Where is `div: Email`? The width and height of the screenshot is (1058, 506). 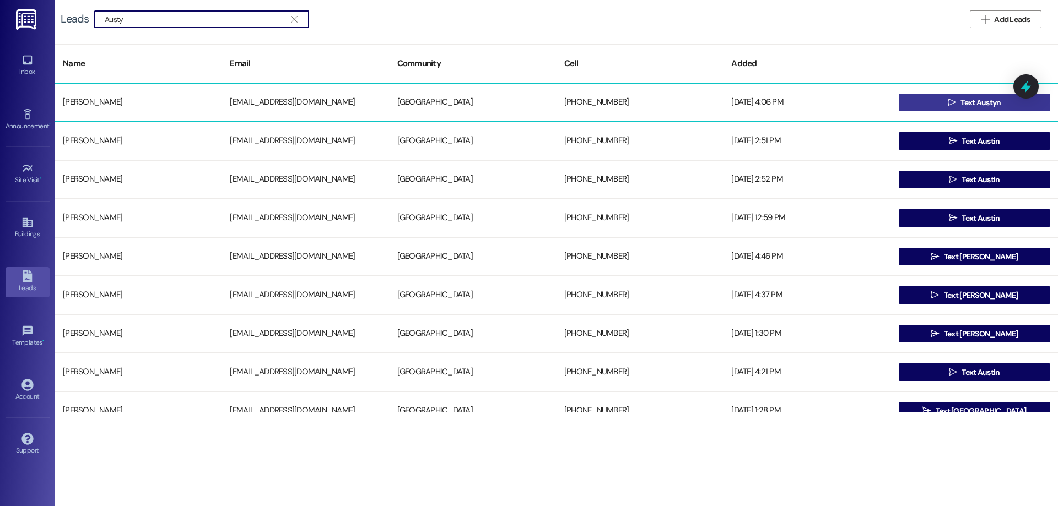 div: Email is located at coordinates (305, 63).